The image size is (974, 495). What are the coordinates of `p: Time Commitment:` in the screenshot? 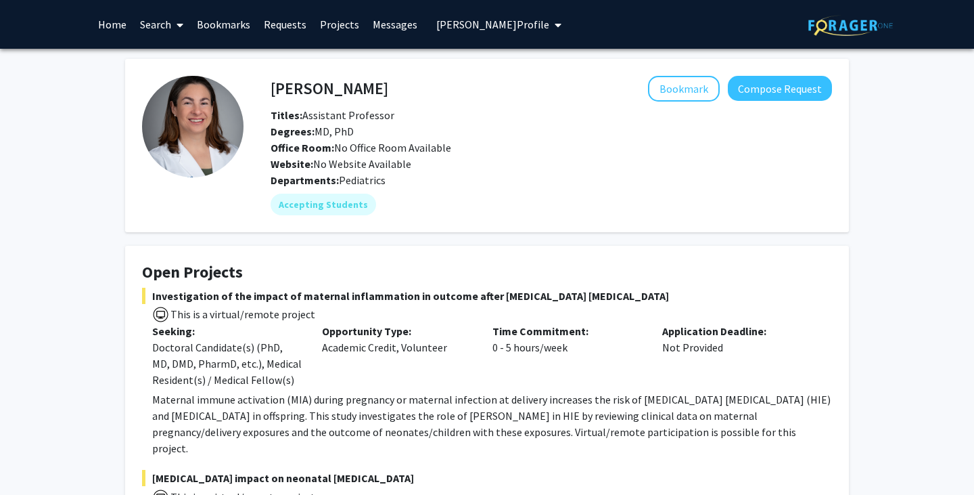 It's located at (567, 331).